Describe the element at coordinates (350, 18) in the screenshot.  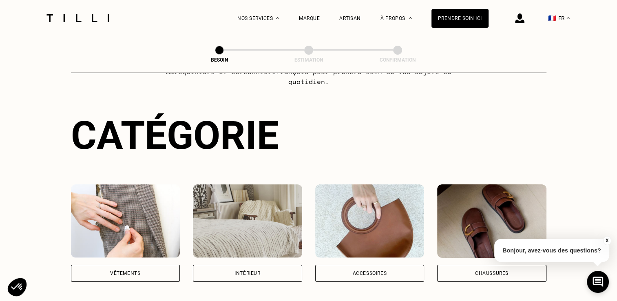
I see `div: Artisan` at that location.